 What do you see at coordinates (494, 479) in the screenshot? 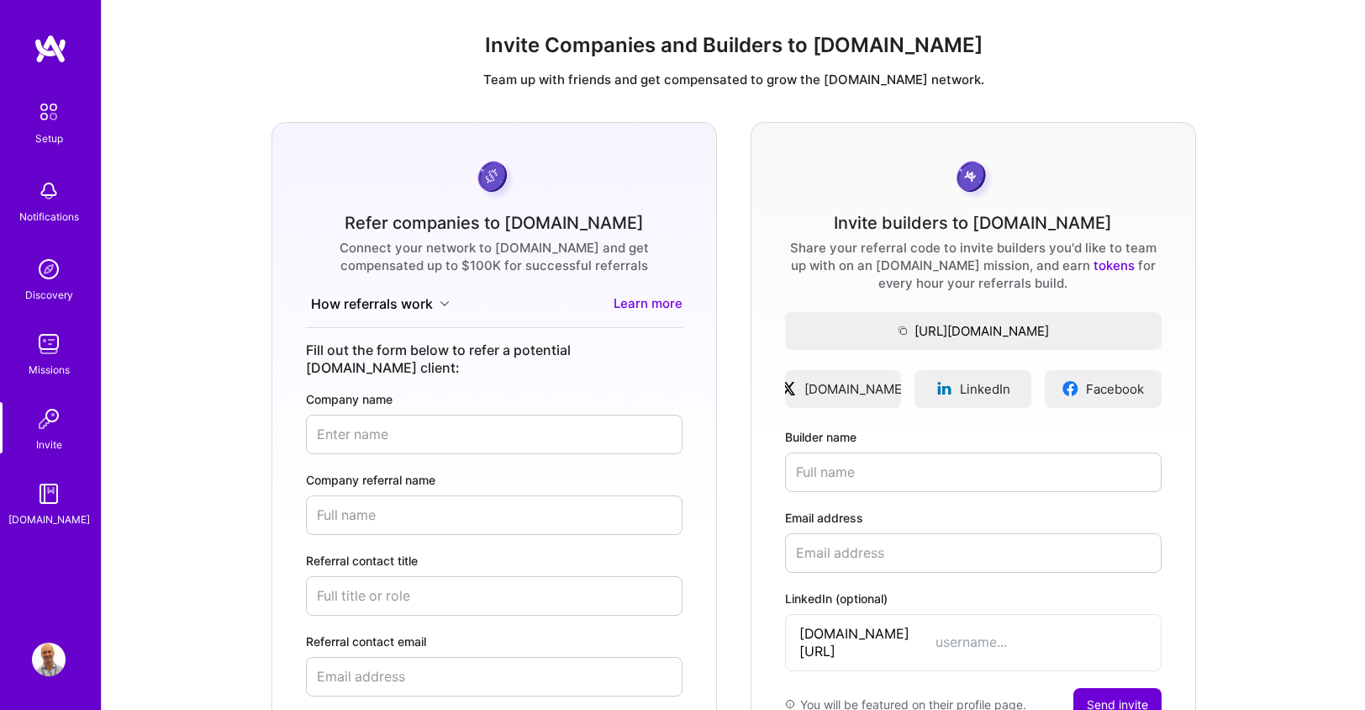
I see `label: Company referral name` at bounding box center [494, 479].